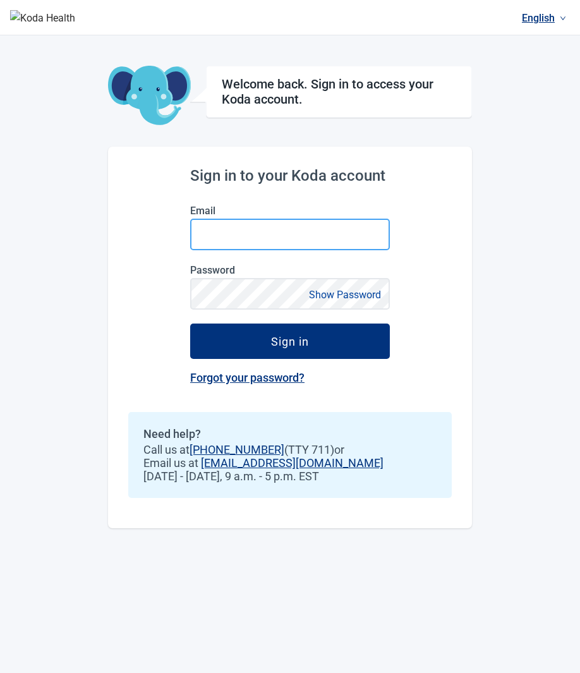 The height and width of the screenshot is (673, 580). I want to click on div: Sign in, so click(290, 341).